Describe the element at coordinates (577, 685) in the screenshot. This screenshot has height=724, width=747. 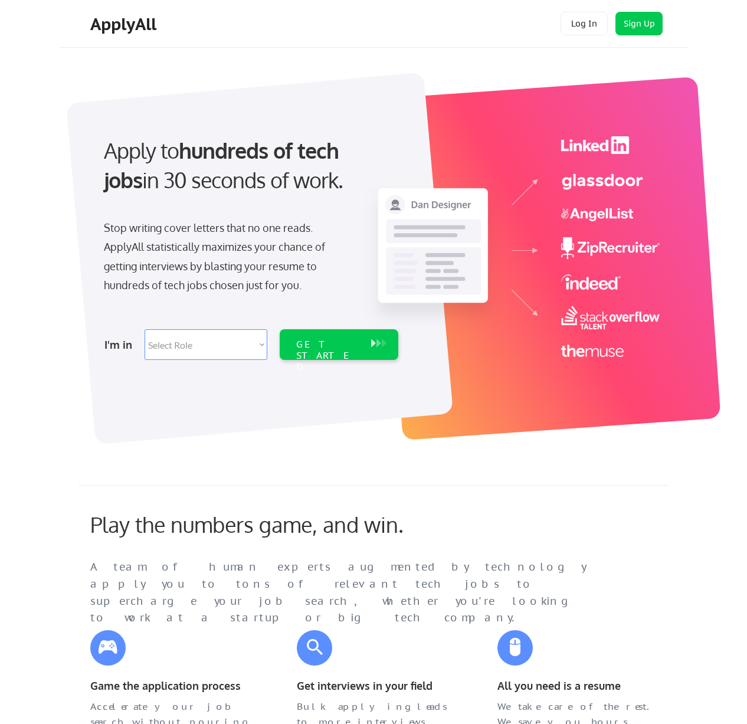
I see `div: All you need is a resume` at that location.